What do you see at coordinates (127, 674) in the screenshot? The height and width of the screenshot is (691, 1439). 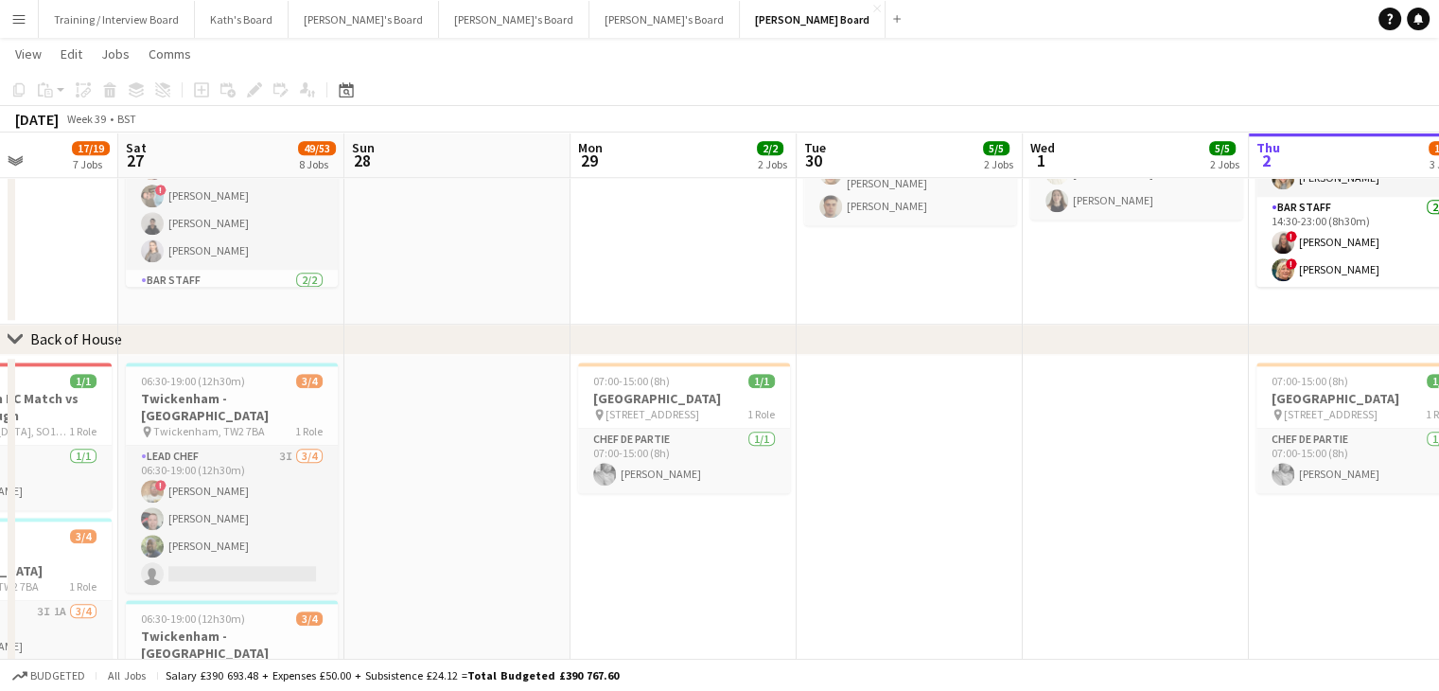 I see `span: All jobs` at bounding box center [127, 674].